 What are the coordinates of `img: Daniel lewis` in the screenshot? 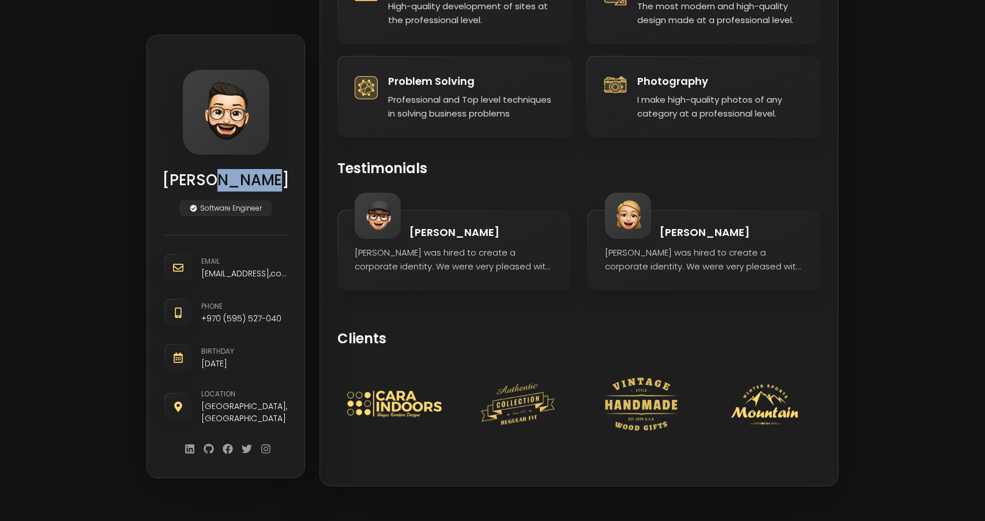 It's located at (378, 216).